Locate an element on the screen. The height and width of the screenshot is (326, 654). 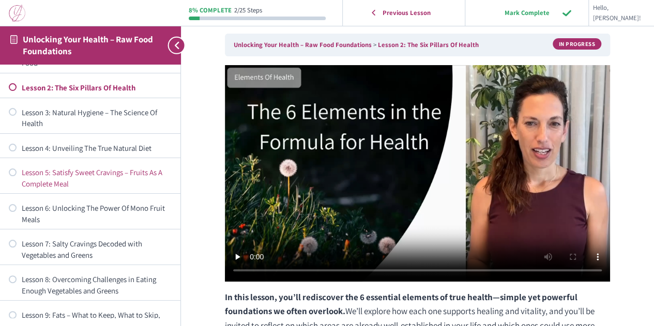
div: 2/25 Steps is located at coordinates (248, 10).